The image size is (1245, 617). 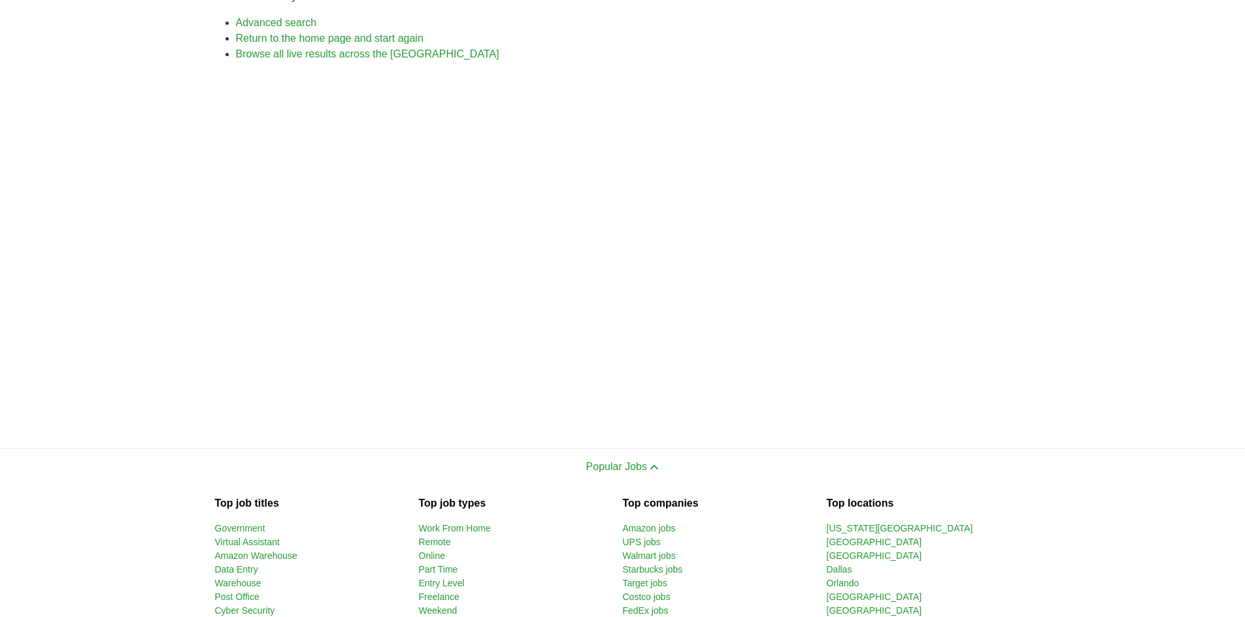 What do you see at coordinates (928, 504) in the screenshot?
I see `h3: Top locations` at bounding box center [928, 504].